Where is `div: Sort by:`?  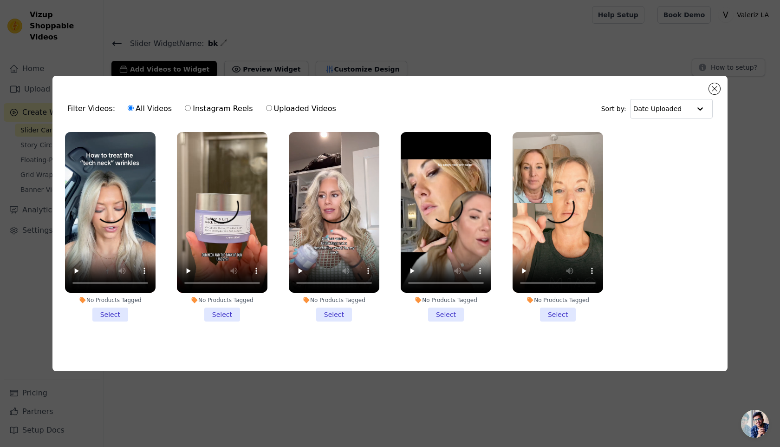 div: Sort by: is located at coordinates (657, 109).